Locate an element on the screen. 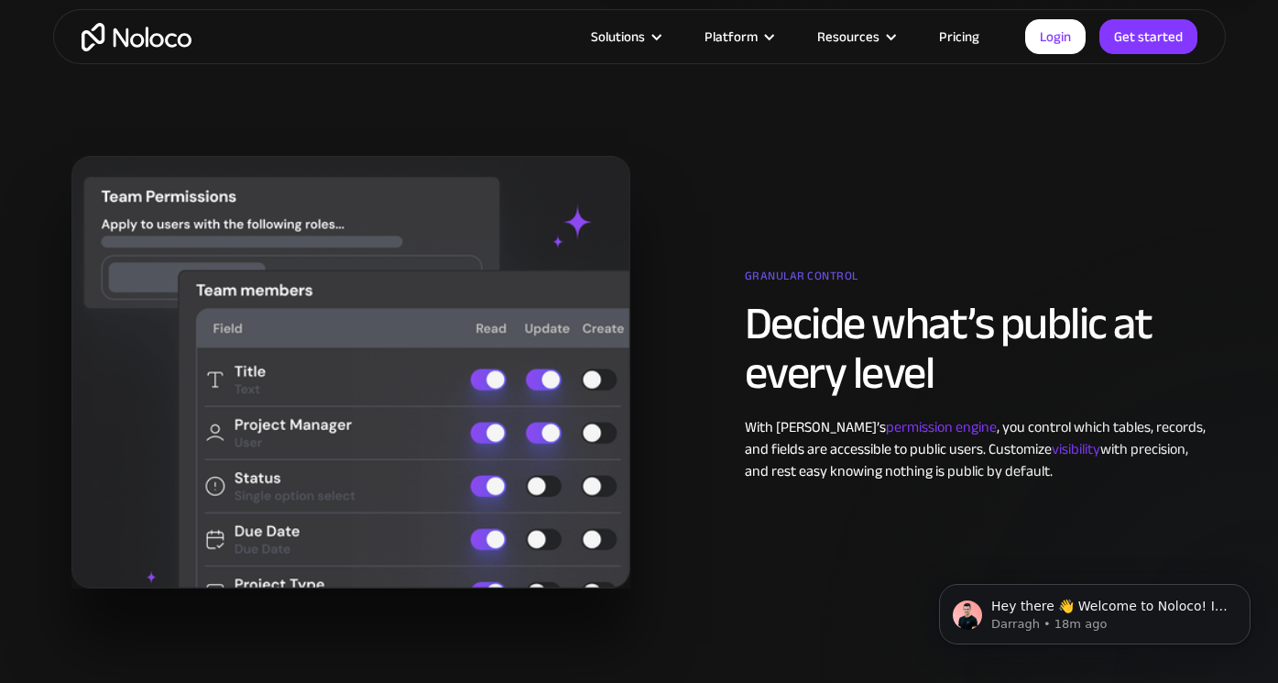 This screenshot has width=1278, height=683. a: Login is located at coordinates (1056, 37).